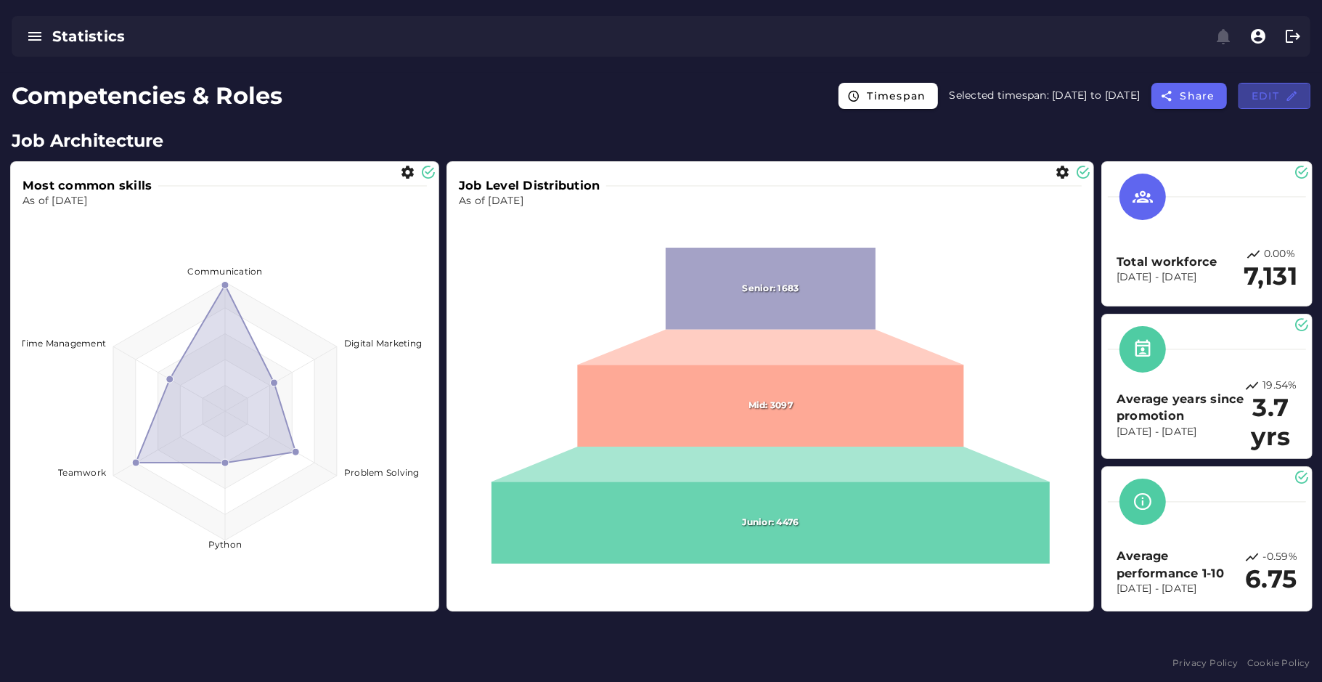 This screenshot has height=682, width=1322. What do you see at coordinates (532, 185) in the screenshot?
I see `h3: Job Level Distribution` at bounding box center [532, 185].